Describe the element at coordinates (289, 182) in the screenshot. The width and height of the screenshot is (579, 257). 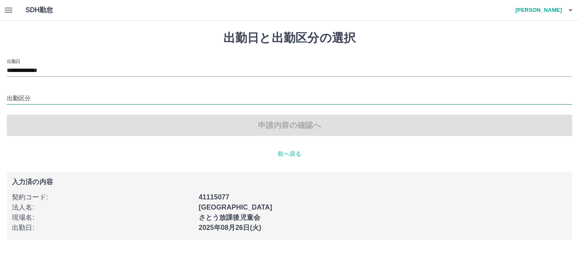
I see `p: 入力済の内容` at that location.